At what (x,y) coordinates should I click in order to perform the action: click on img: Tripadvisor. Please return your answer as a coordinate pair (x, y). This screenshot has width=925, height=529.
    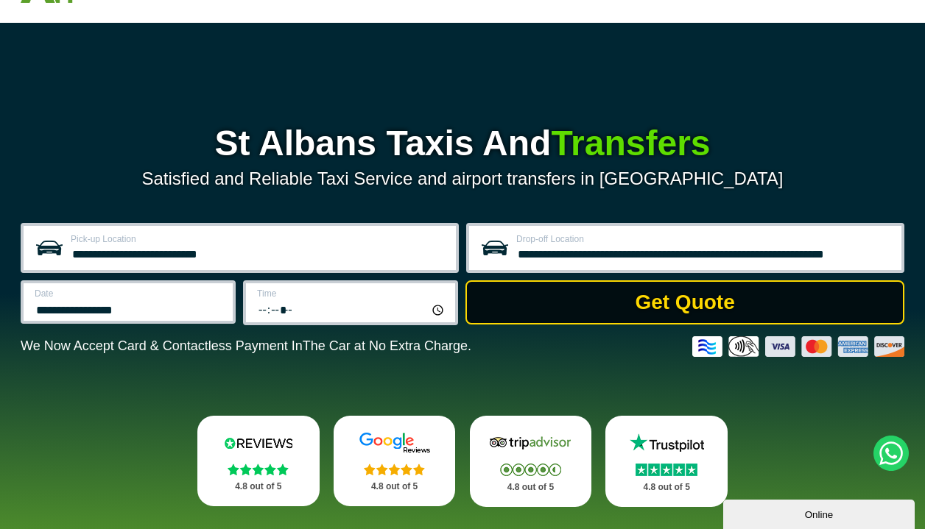
    Looking at the image, I should click on (530, 443).